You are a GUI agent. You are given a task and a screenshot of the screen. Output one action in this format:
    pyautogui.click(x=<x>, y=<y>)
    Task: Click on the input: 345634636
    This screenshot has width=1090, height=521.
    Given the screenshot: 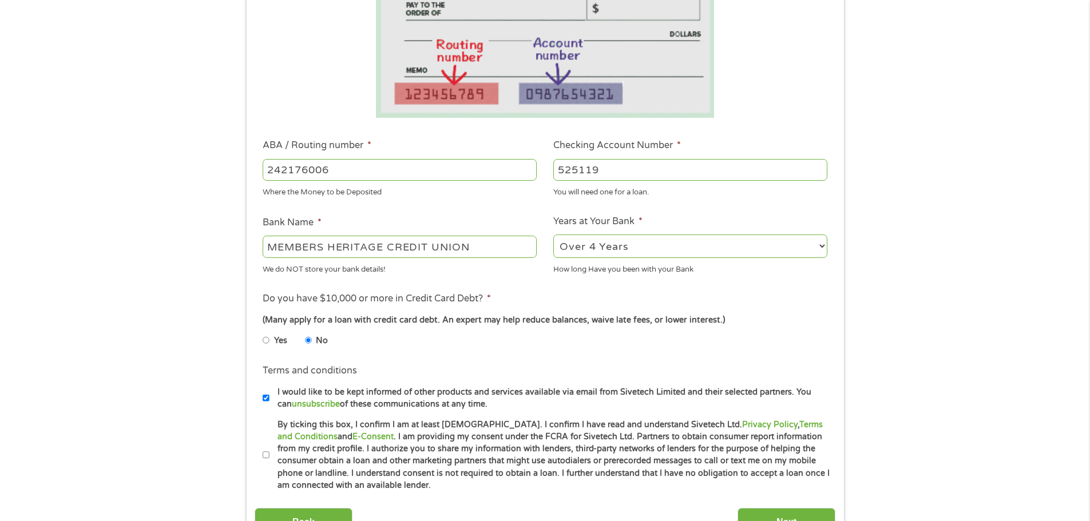 What is the action you would take?
    pyautogui.click(x=690, y=170)
    